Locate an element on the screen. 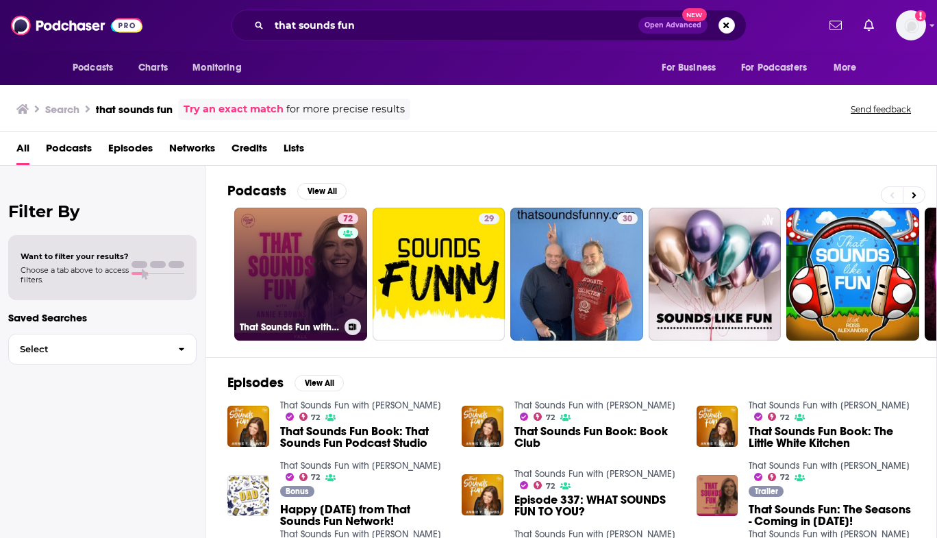 The width and height of the screenshot is (937, 538). button: Send feedback is located at coordinates (881, 109).